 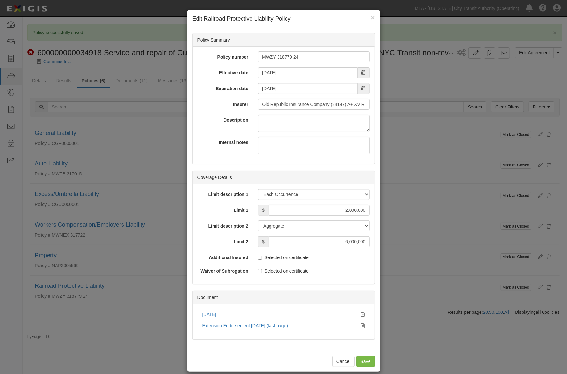 What do you see at coordinates (223, 56) in the screenshot?
I see `label: Policy number` at bounding box center [223, 56].